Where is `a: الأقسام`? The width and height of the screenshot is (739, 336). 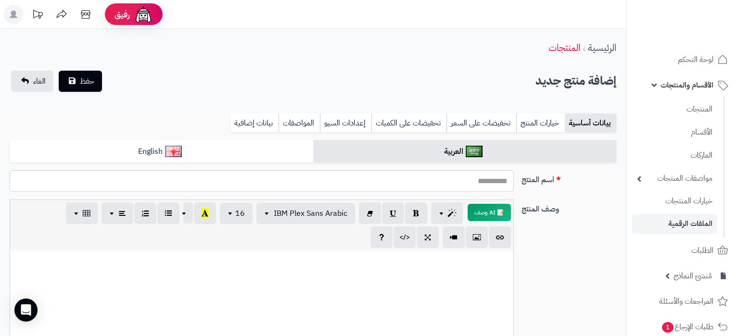 a: الأقسام is located at coordinates (674, 132).